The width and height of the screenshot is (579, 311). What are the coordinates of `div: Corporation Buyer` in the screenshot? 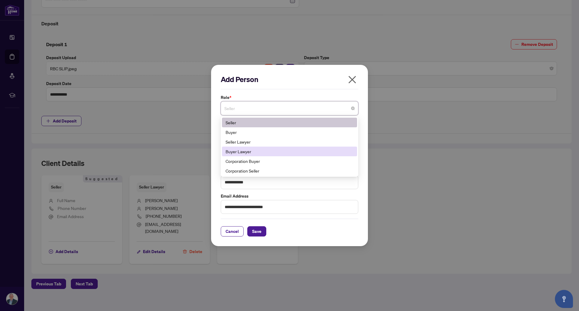 It's located at (289, 161).